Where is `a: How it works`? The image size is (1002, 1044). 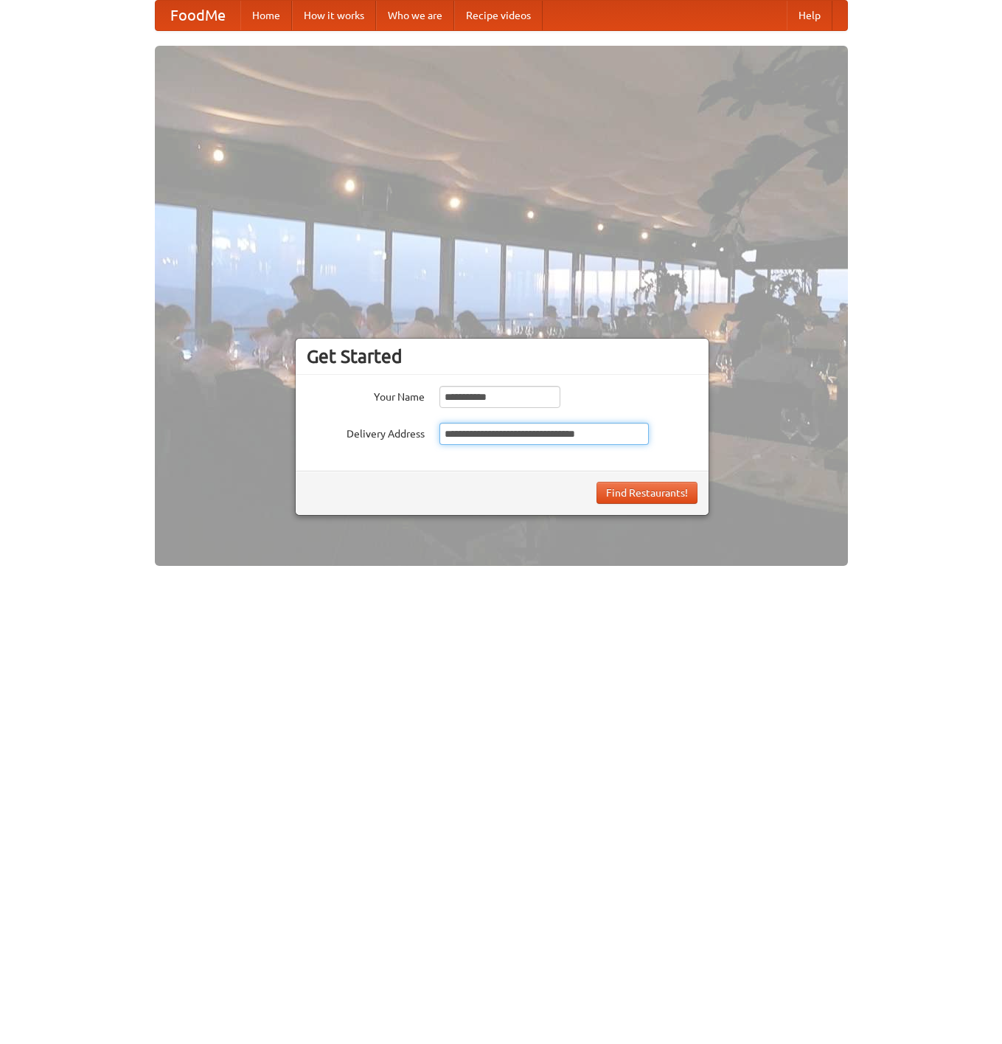 a: How it works is located at coordinates (334, 15).